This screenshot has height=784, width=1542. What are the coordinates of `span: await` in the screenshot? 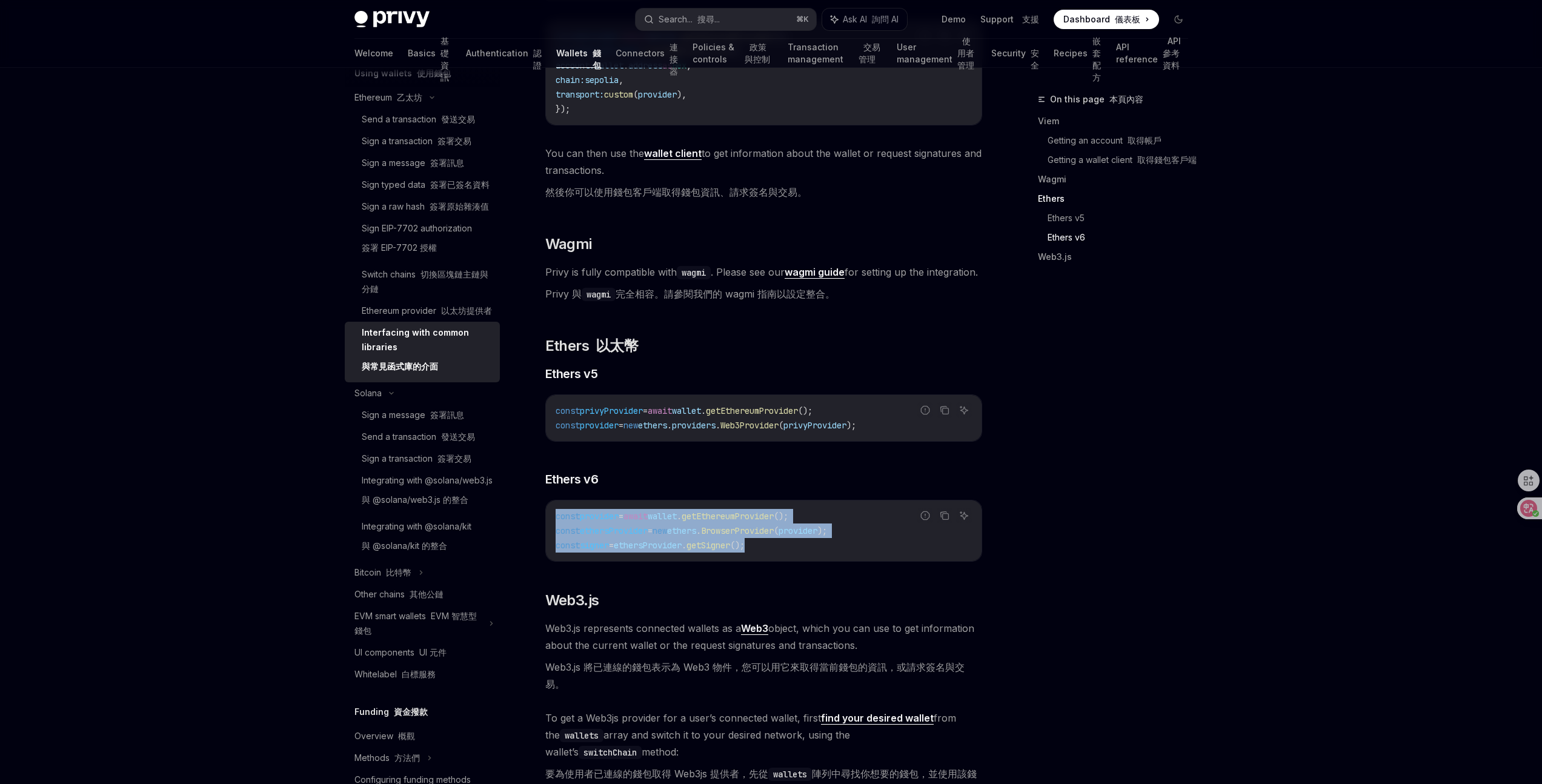 It's located at (660, 410).